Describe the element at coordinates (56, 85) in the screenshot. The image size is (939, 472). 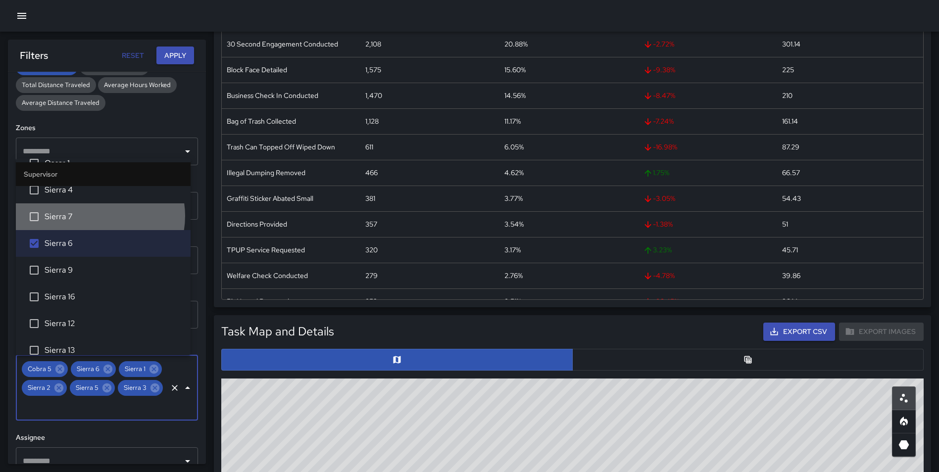
I see `span: Total Distance Traveled` at that location.